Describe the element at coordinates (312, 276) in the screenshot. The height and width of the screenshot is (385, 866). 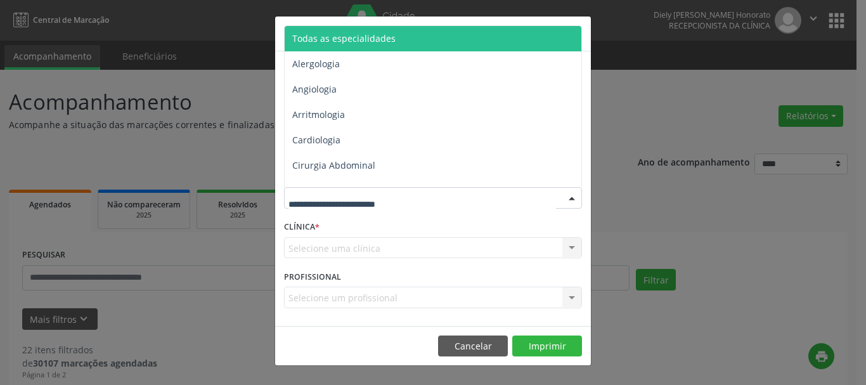
I see `label: PROFISSIONAL` at that location.